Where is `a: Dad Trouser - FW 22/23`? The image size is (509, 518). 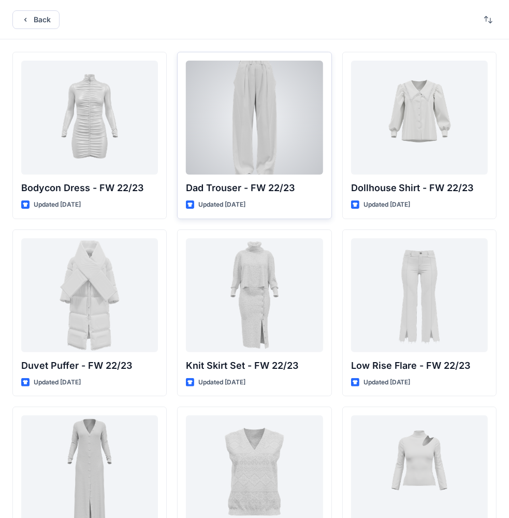 a: Dad Trouser - FW 22/23 is located at coordinates (254, 118).